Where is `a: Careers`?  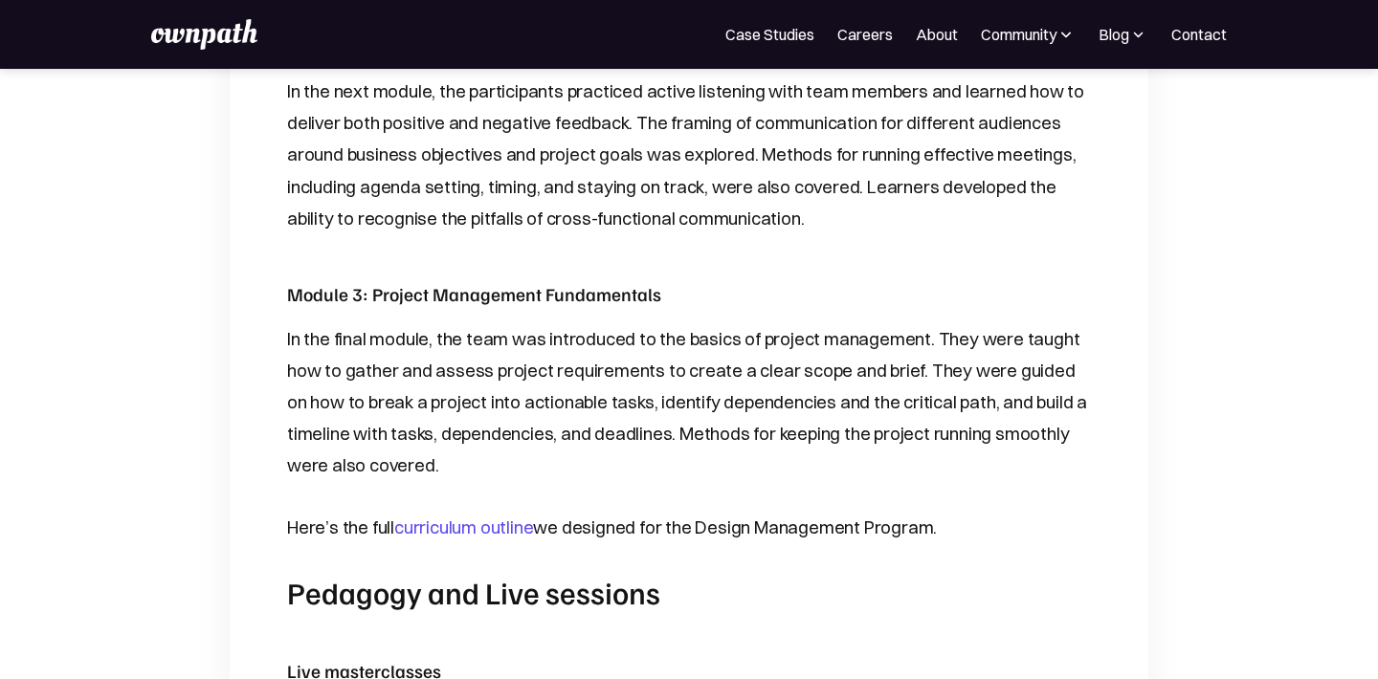 a: Careers is located at coordinates (865, 34).